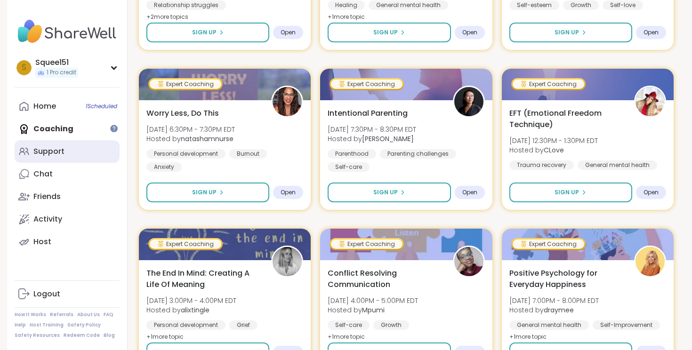  What do you see at coordinates (101, 106) in the screenshot?
I see `span: 1 Scheduled` at bounding box center [101, 106].